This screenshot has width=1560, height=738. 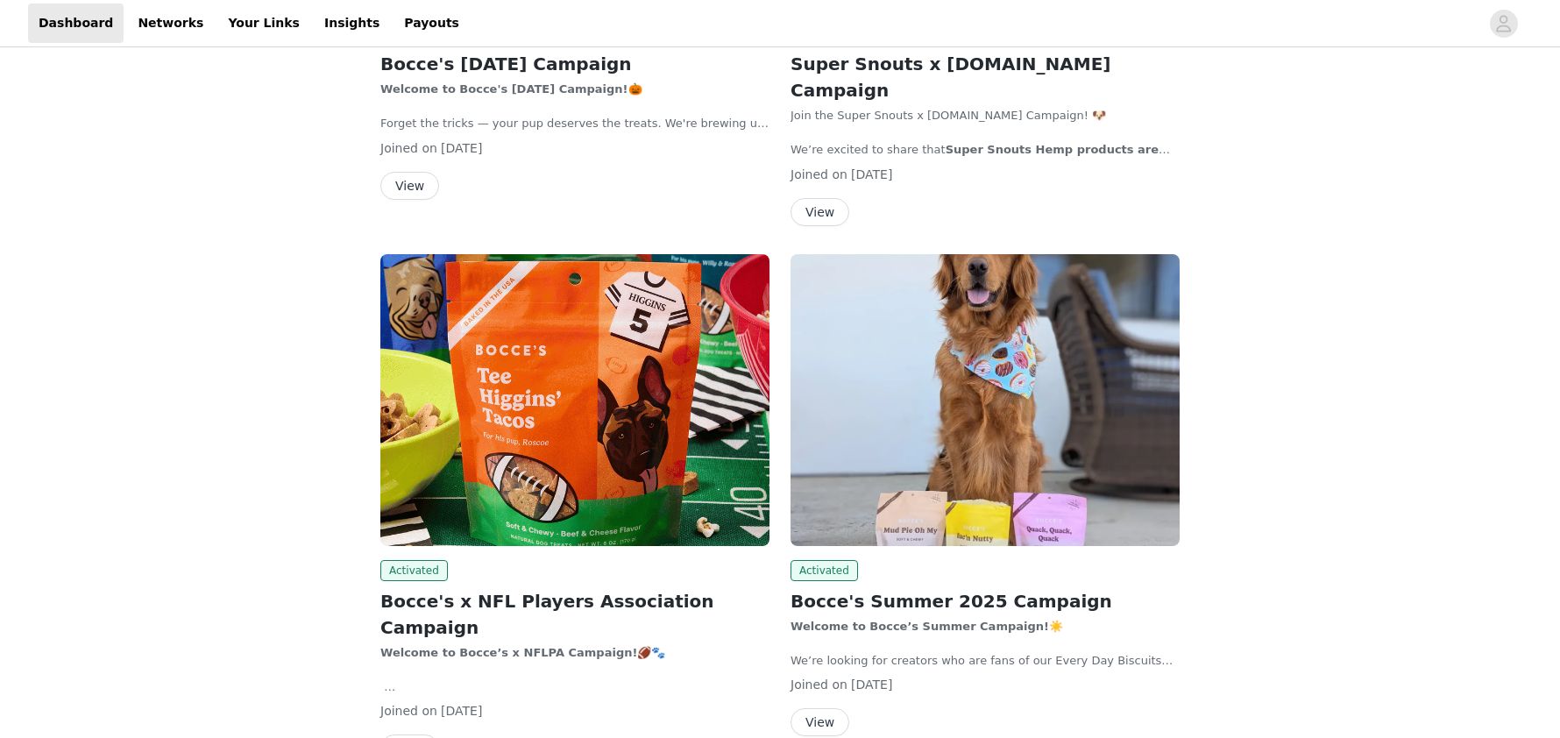 What do you see at coordinates (985, 150) in the screenshot?
I see `p: We’re excited to share that` at bounding box center [985, 150].